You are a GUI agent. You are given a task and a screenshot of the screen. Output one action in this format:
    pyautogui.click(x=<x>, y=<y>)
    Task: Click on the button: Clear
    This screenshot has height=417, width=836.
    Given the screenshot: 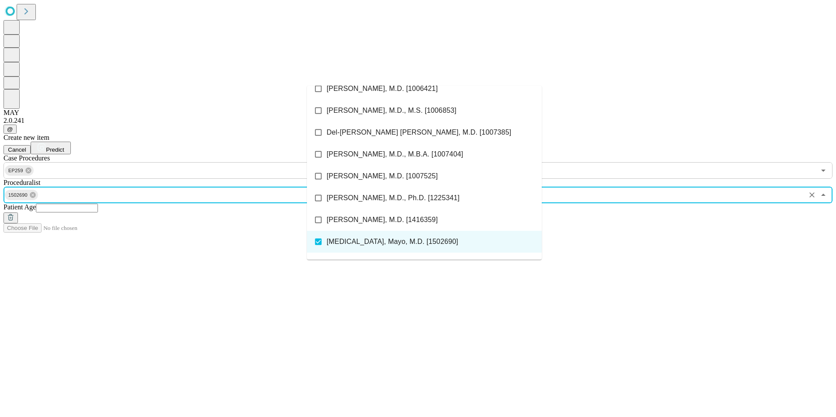 What is the action you would take?
    pyautogui.click(x=811, y=195)
    